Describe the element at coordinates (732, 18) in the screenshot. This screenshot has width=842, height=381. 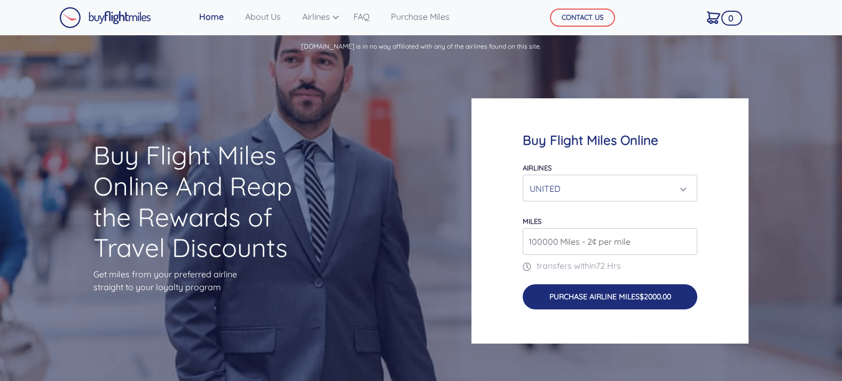
I see `span: 0` at that location.